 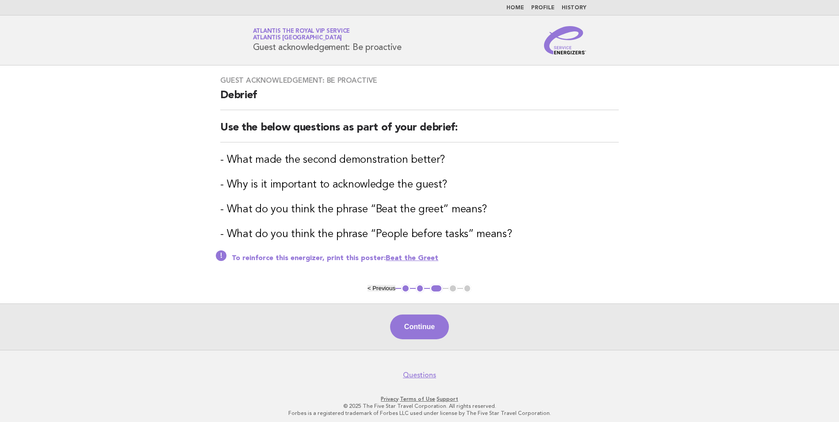 I want to click on a: Home, so click(x=515, y=8).